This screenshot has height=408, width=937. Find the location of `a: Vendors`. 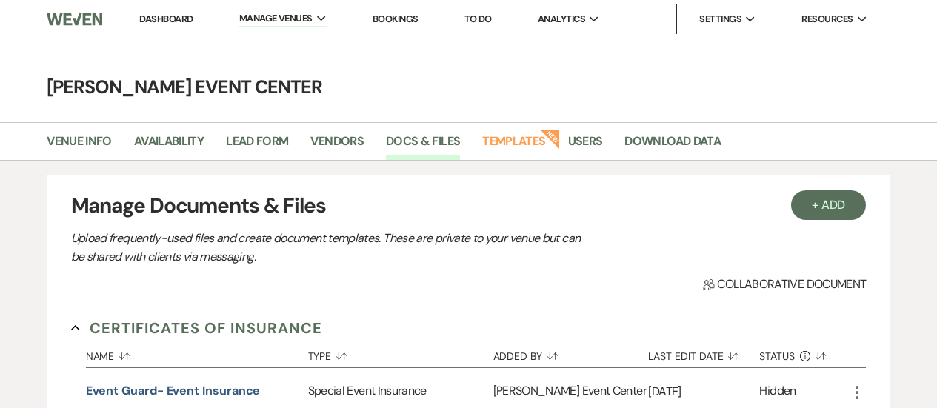

a: Vendors is located at coordinates (337, 146).